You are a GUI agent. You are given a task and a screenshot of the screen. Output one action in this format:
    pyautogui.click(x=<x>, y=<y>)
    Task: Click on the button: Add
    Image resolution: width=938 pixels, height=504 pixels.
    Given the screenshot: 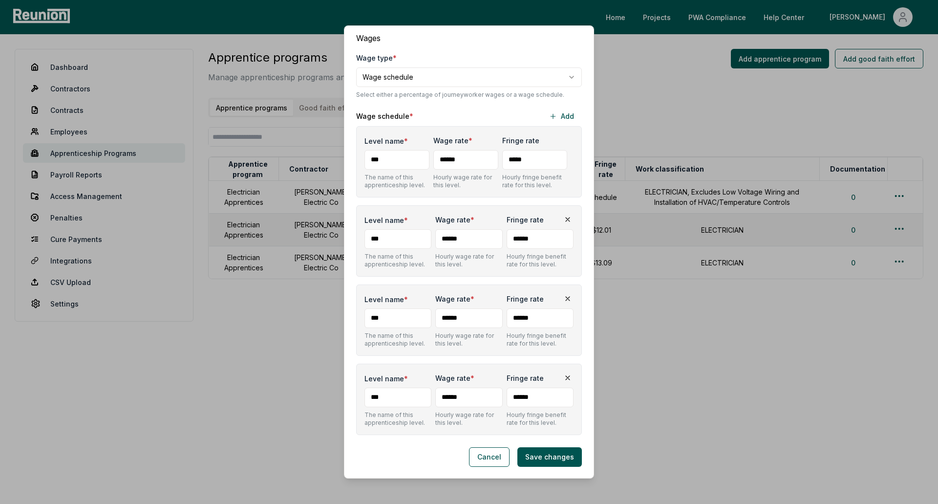 What is the action you would take?
    pyautogui.click(x=562, y=116)
    